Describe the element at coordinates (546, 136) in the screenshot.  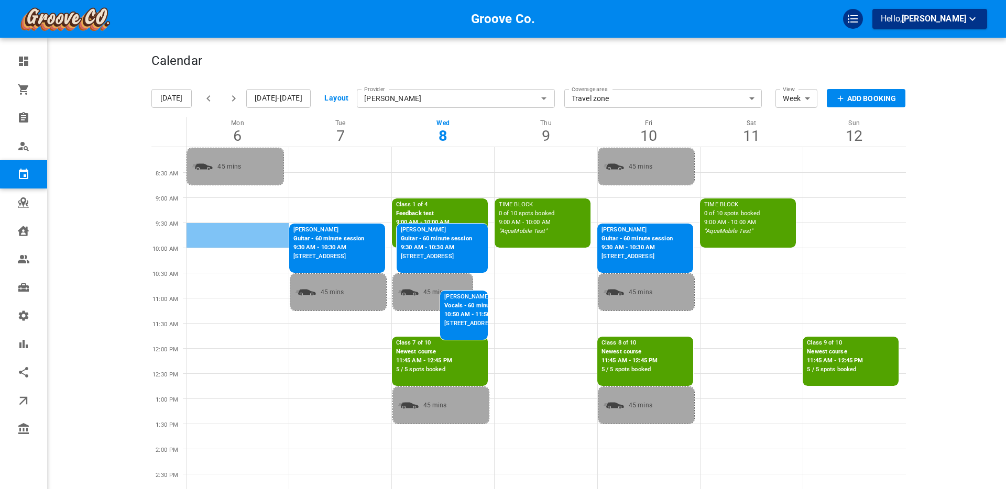
I see `div: 9` at that location.